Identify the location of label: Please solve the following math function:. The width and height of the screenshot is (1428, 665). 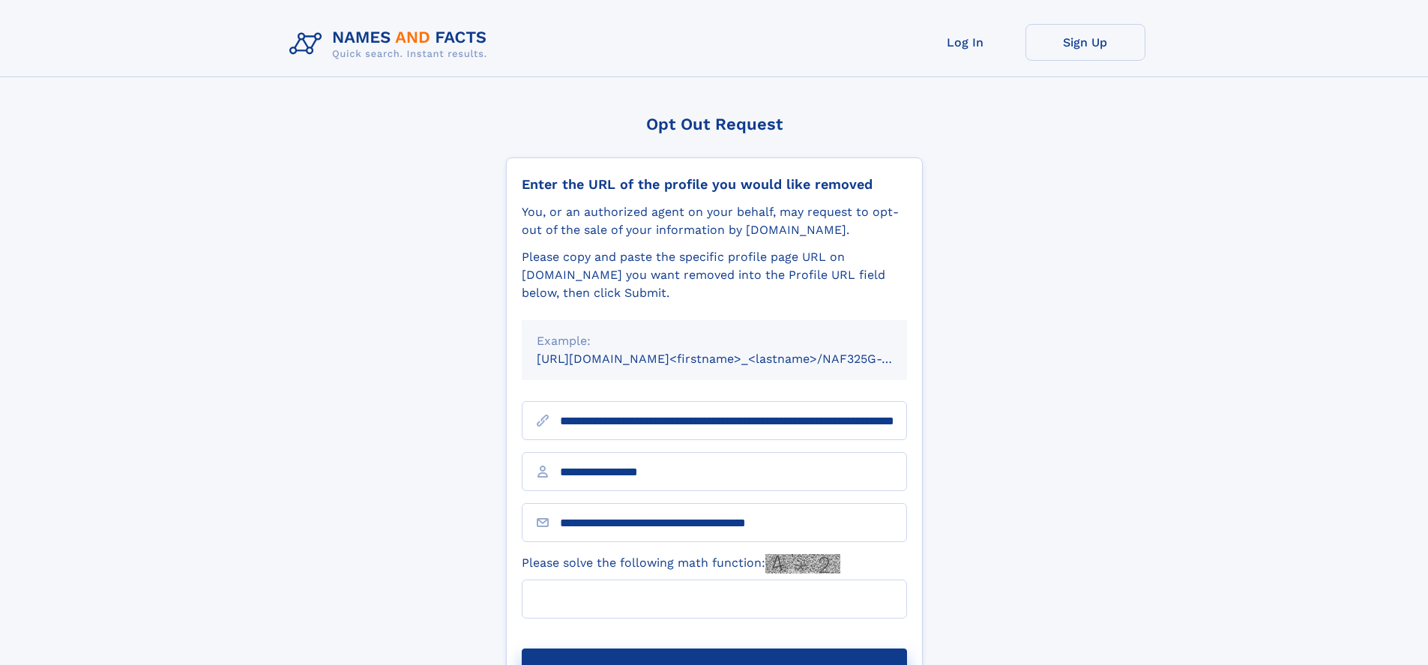
(681, 564).